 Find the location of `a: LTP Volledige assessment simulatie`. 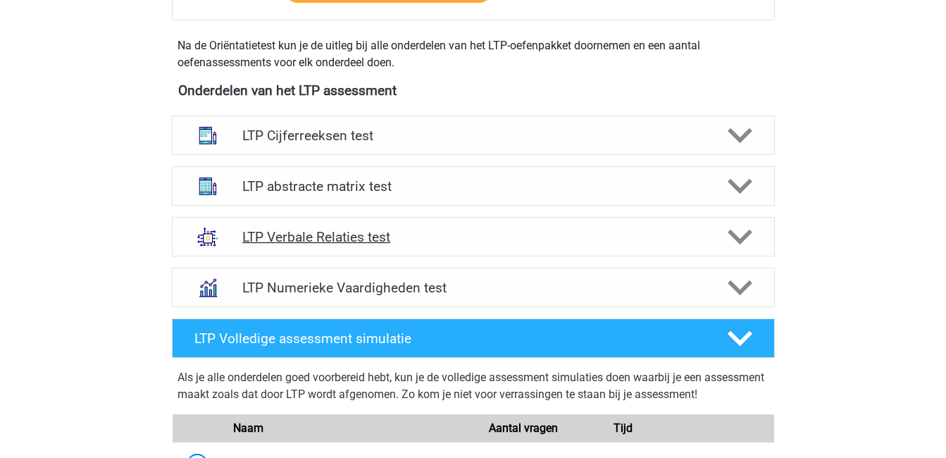

a: LTP Volledige assessment simulatie is located at coordinates (473, 338).